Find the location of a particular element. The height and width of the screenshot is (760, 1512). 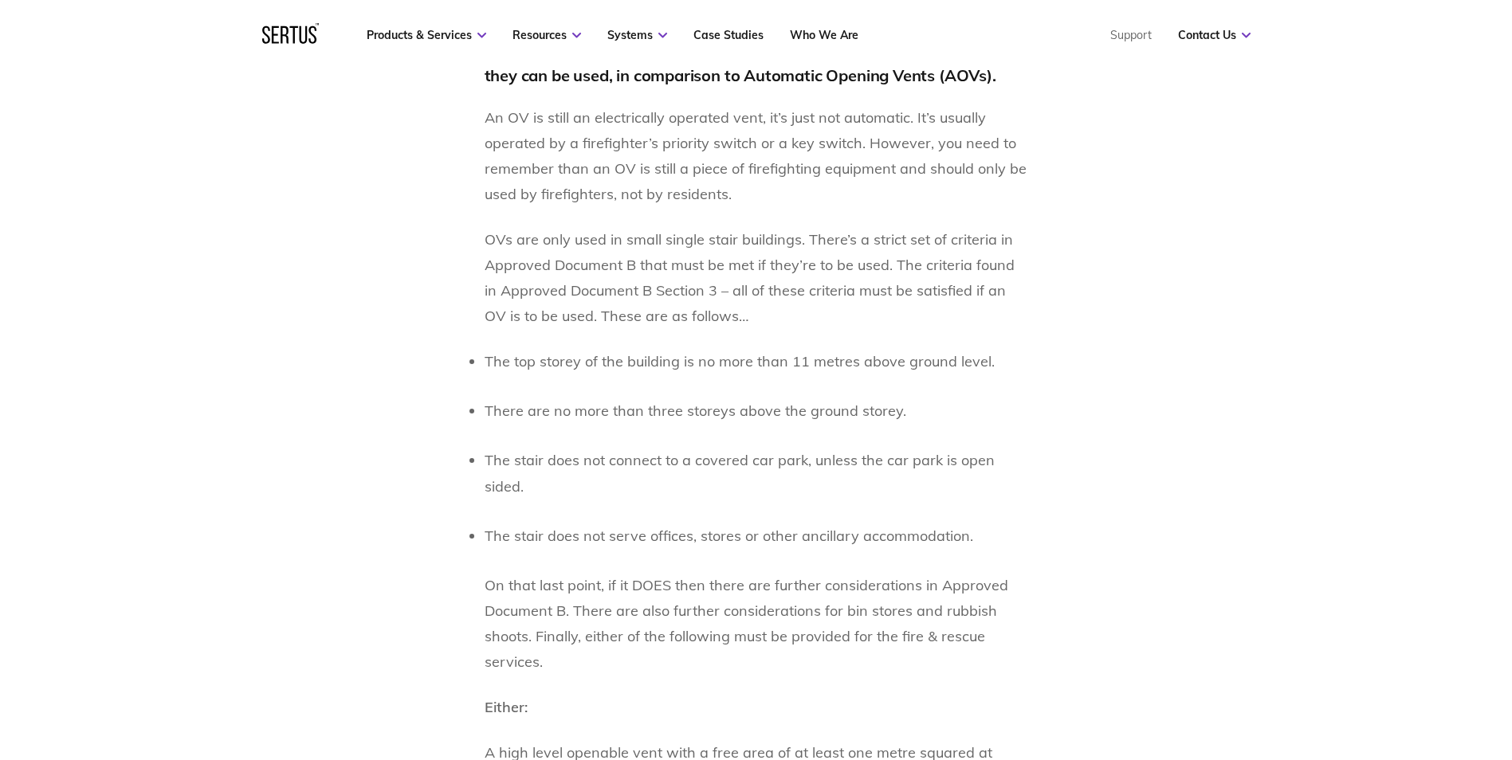

a: Support is located at coordinates (1131, 35).